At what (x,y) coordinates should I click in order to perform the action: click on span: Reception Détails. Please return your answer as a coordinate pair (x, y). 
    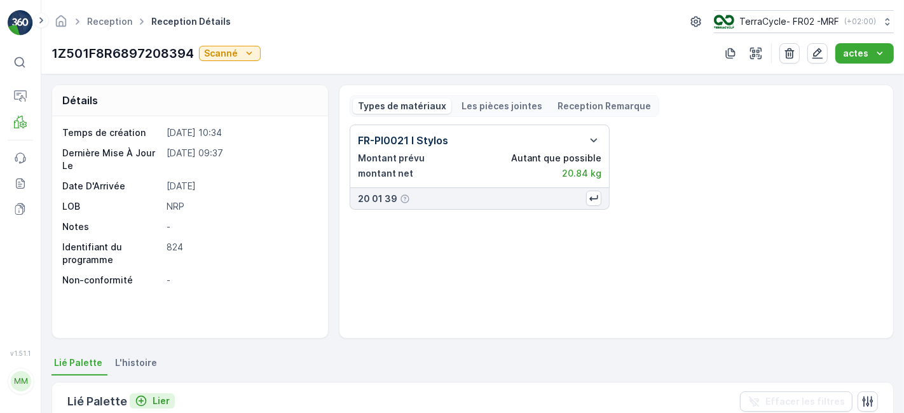
    Looking at the image, I should click on (191, 22).